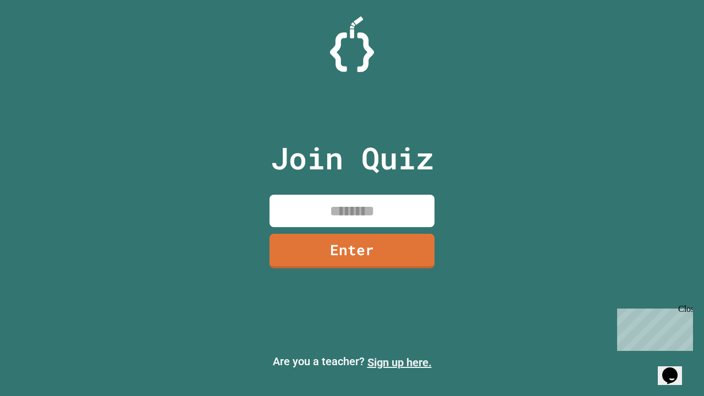 Image resolution: width=704 pixels, height=396 pixels. I want to click on a: Enter, so click(352, 251).